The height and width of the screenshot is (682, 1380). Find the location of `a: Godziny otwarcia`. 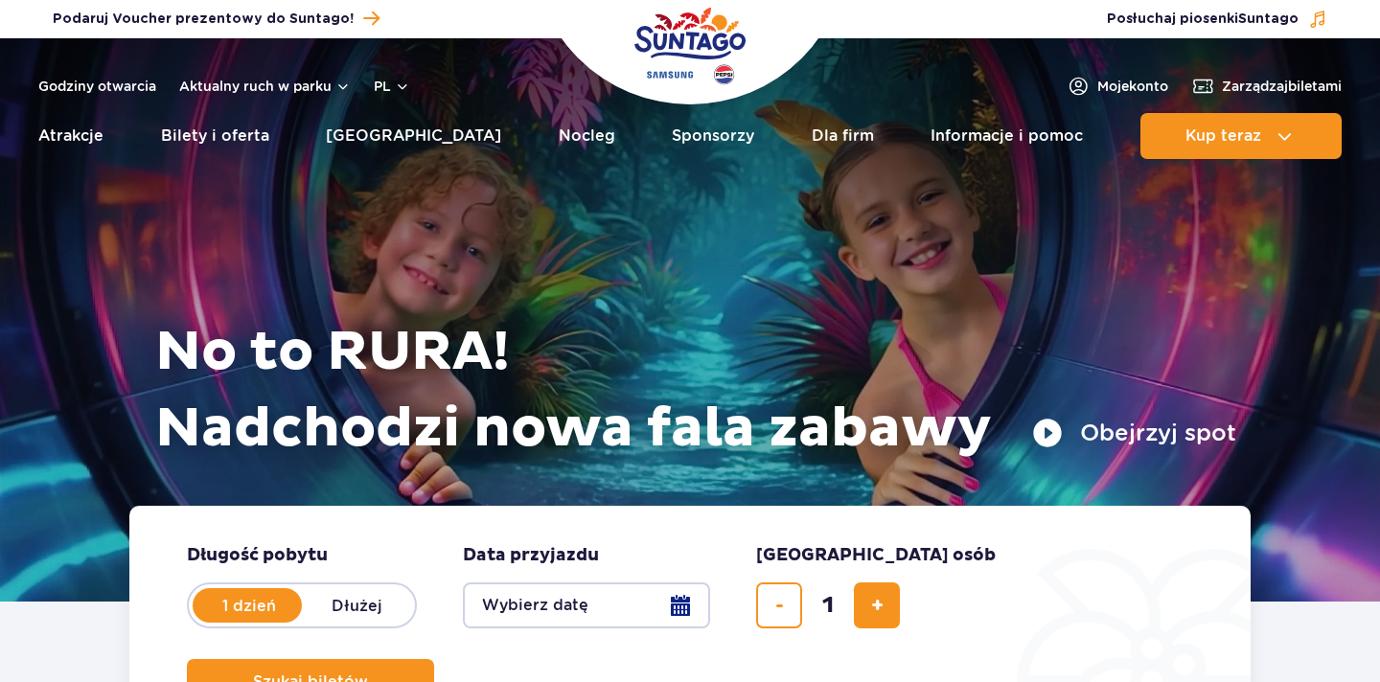

a: Godziny otwarcia is located at coordinates (97, 86).